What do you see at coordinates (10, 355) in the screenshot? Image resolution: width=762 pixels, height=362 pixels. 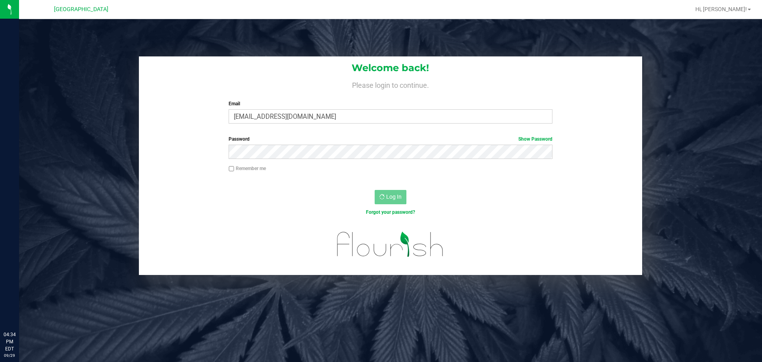 I see `p: 09/29` at bounding box center [10, 355].